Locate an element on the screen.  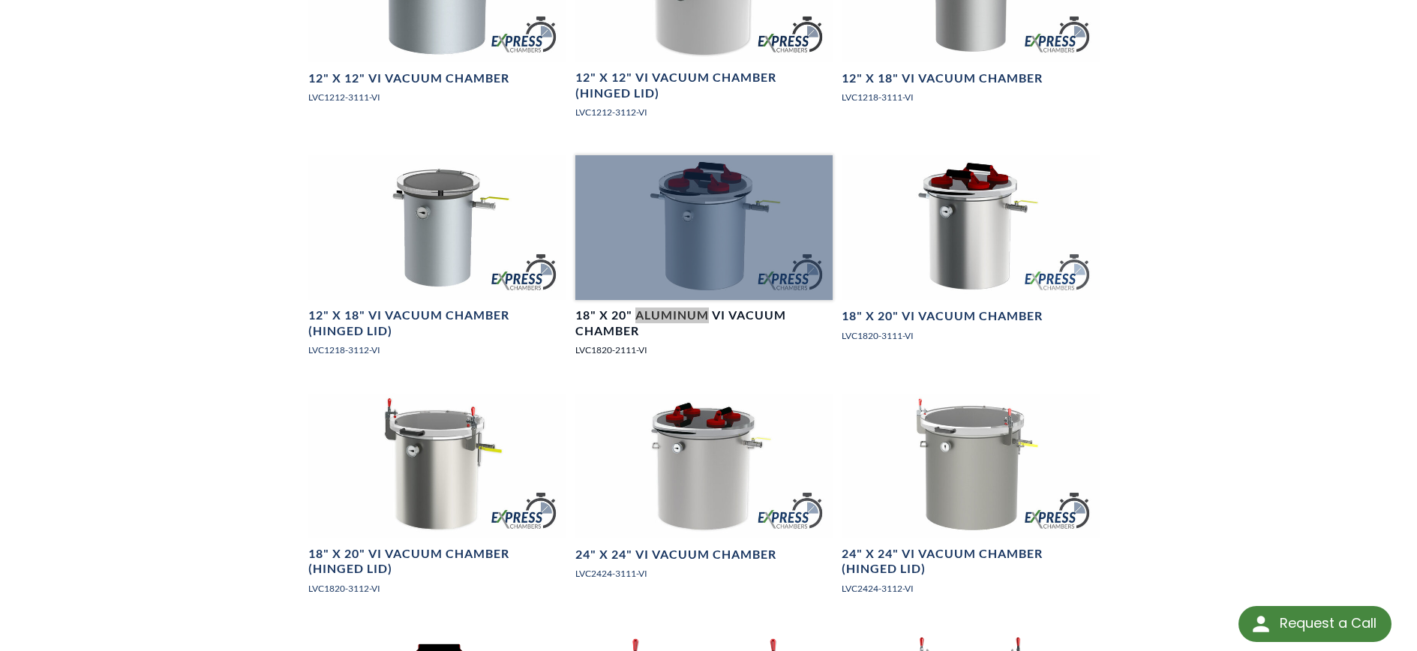
h4: 24" X 24" VI Vacuum Chamber (Hinged Lid) is located at coordinates (971, 562).